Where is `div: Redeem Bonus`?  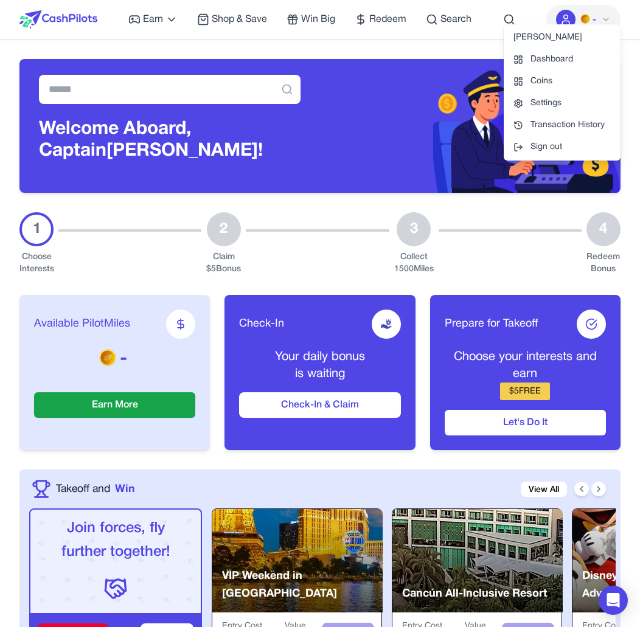
div: Redeem Bonus is located at coordinates (603, 263).